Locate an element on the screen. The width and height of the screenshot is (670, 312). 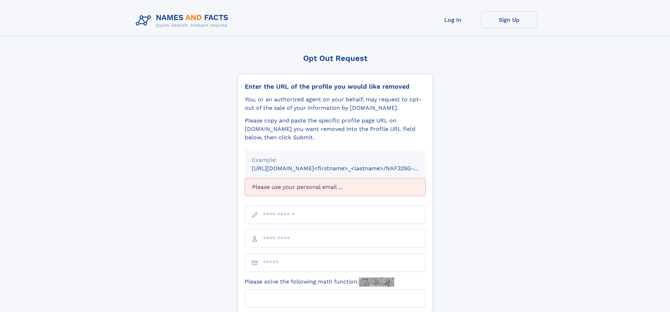
label: Please solve the following math function: is located at coordinates (320, 282).